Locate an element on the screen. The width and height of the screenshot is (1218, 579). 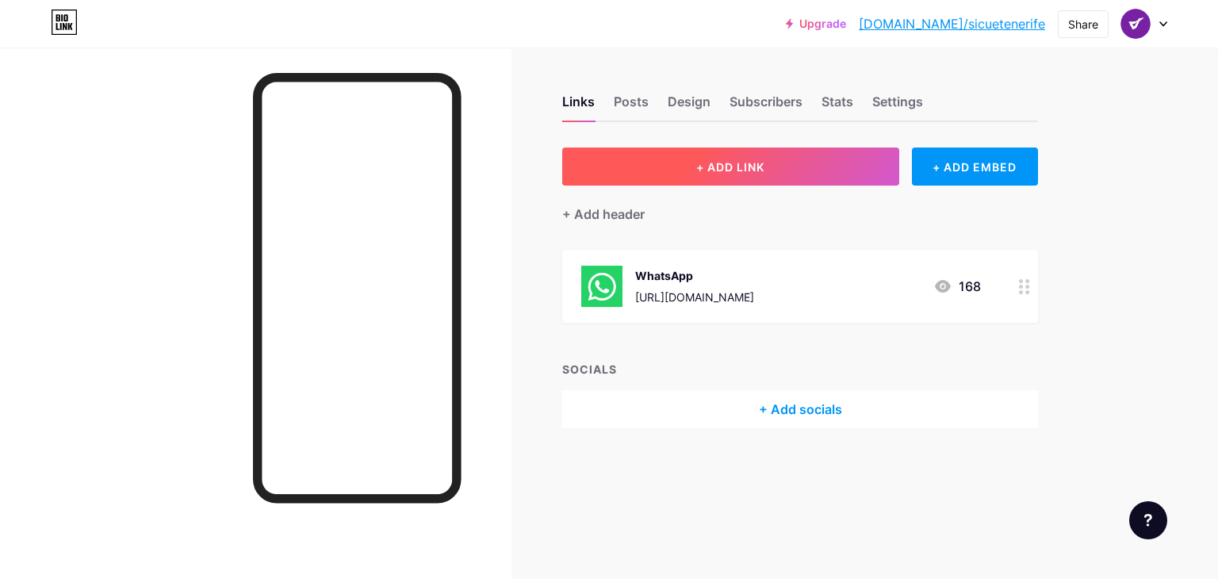
div: Share is located at coordinates (1083, 24).